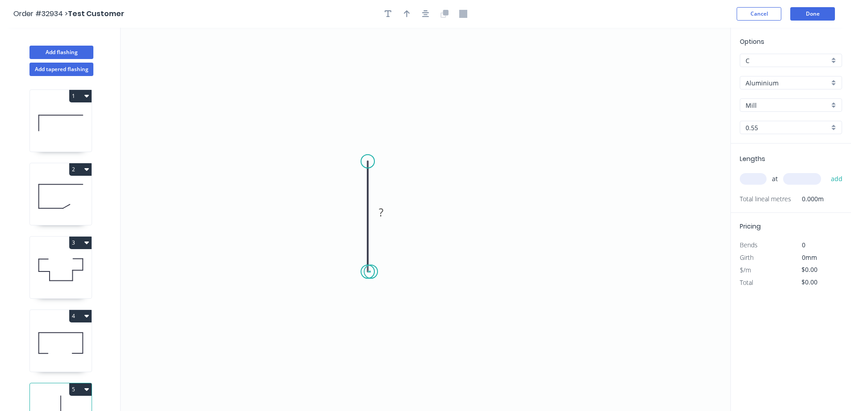 The width and height of the screenshot is (851, 411). Describe the element at coordinates (787, 60) in the screenshot. I see `input: Price level` at that location.